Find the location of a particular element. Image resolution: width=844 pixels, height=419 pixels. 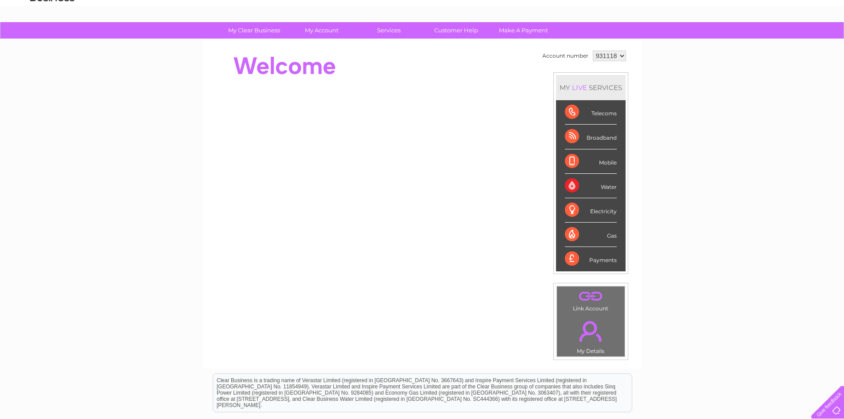

div: Electricity is located at coordinates (591, 210).